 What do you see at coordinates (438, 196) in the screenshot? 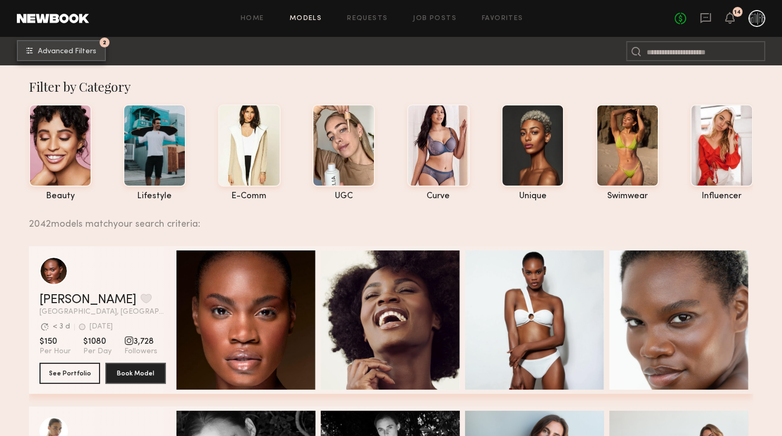
I see `div: curve` at bounding box center [438, 196].